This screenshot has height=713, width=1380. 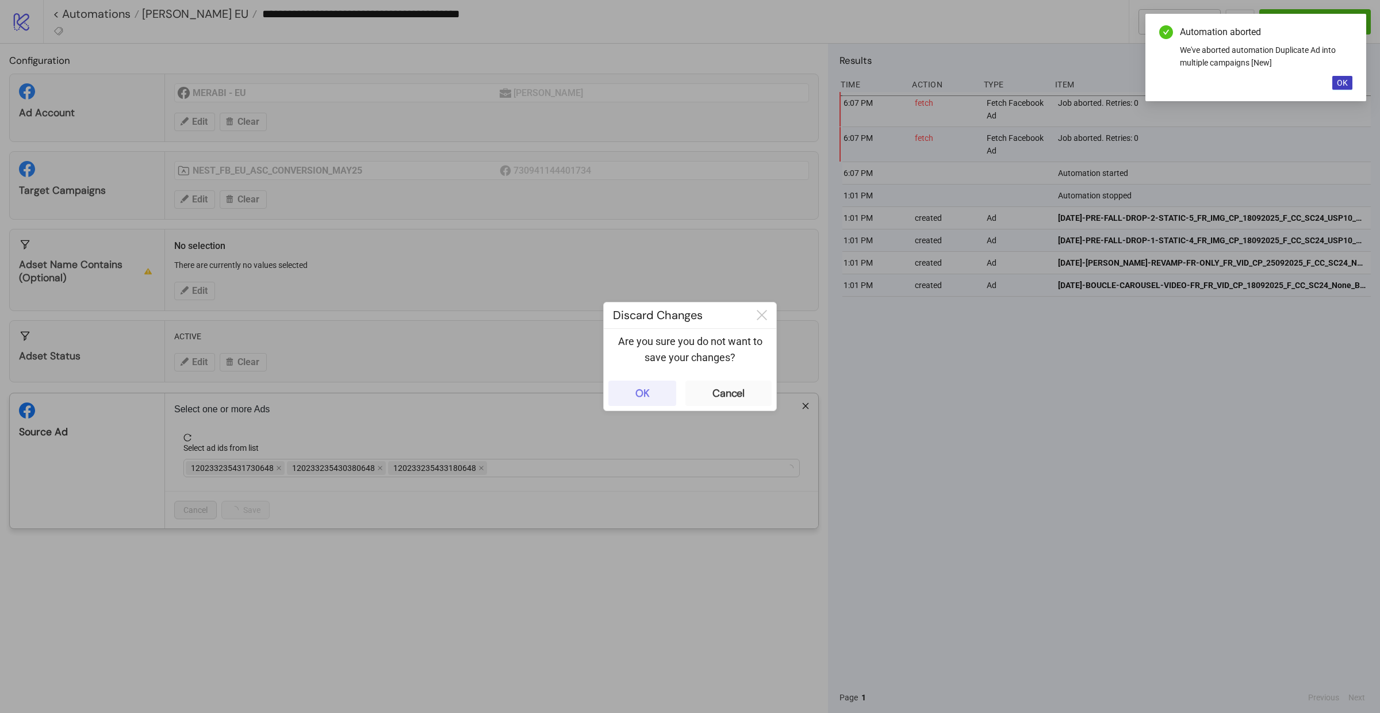 What do you see at coordinates (1342, 83) in the screenshot?
I see `span: OK` at bounding box center [1342, 83].